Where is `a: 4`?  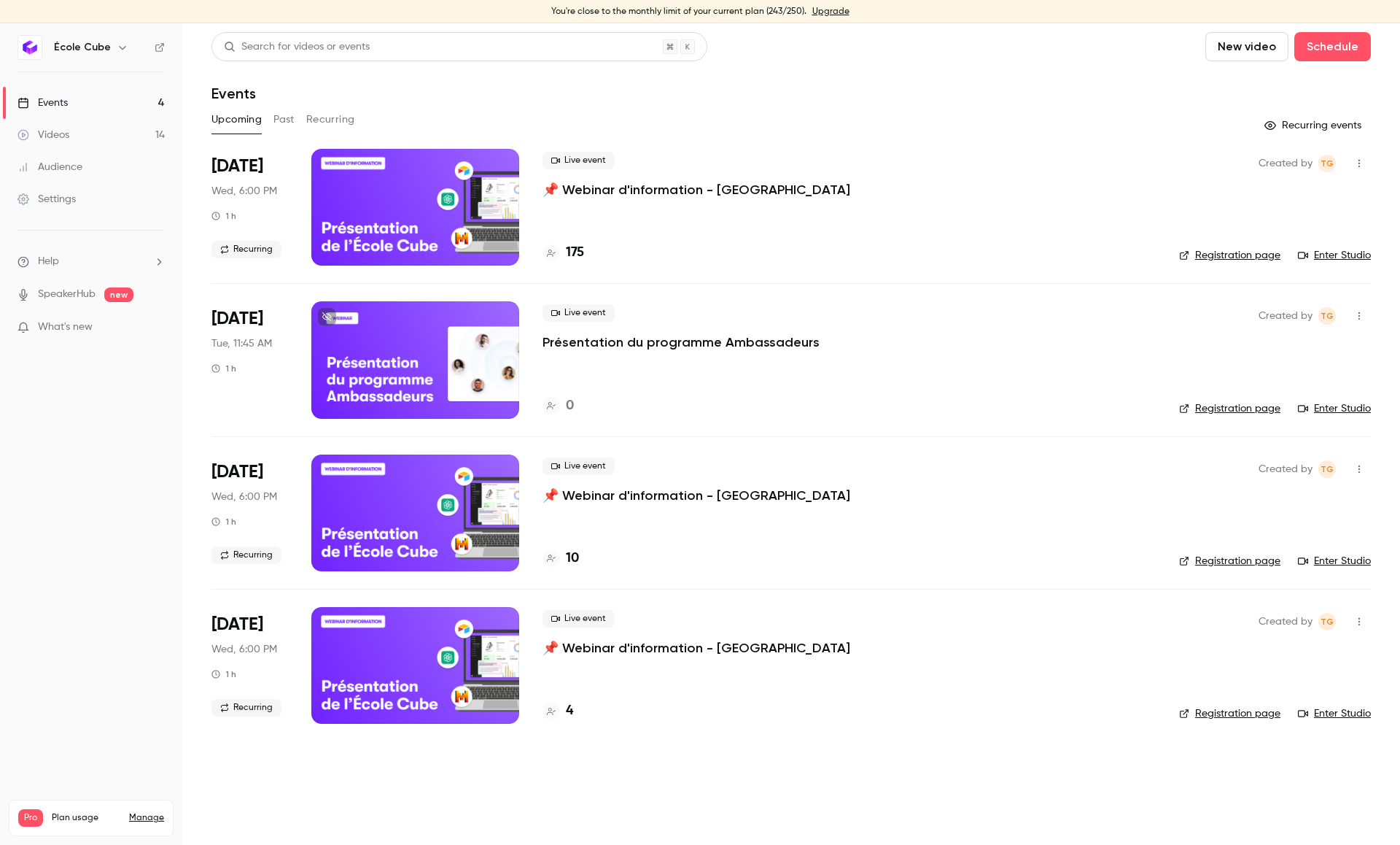
a: 4 is located at coordinates (558, 710).